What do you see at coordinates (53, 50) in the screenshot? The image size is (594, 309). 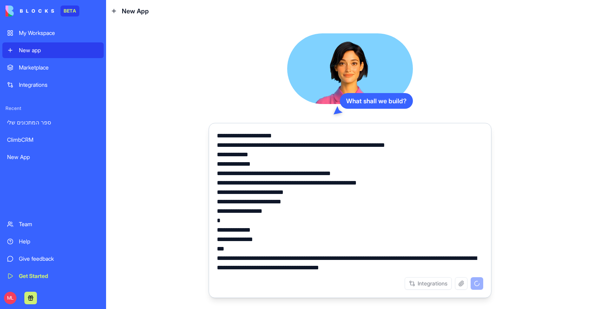 I see `a: New app` at bounding box center [53, 50].